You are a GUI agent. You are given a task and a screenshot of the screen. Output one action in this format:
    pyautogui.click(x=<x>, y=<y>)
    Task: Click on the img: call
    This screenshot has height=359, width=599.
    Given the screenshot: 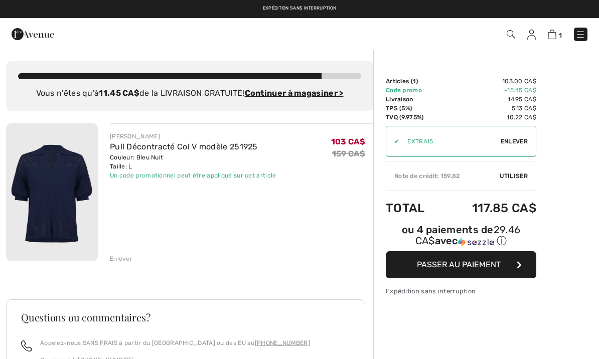 What is the action you would take?
    pyautogui.click(x=27, y=346)
    